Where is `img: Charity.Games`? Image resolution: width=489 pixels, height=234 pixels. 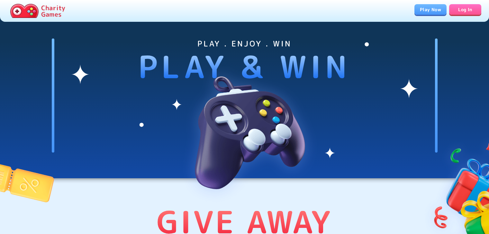 img: Charity.Games is located at coordinates (24, 11).